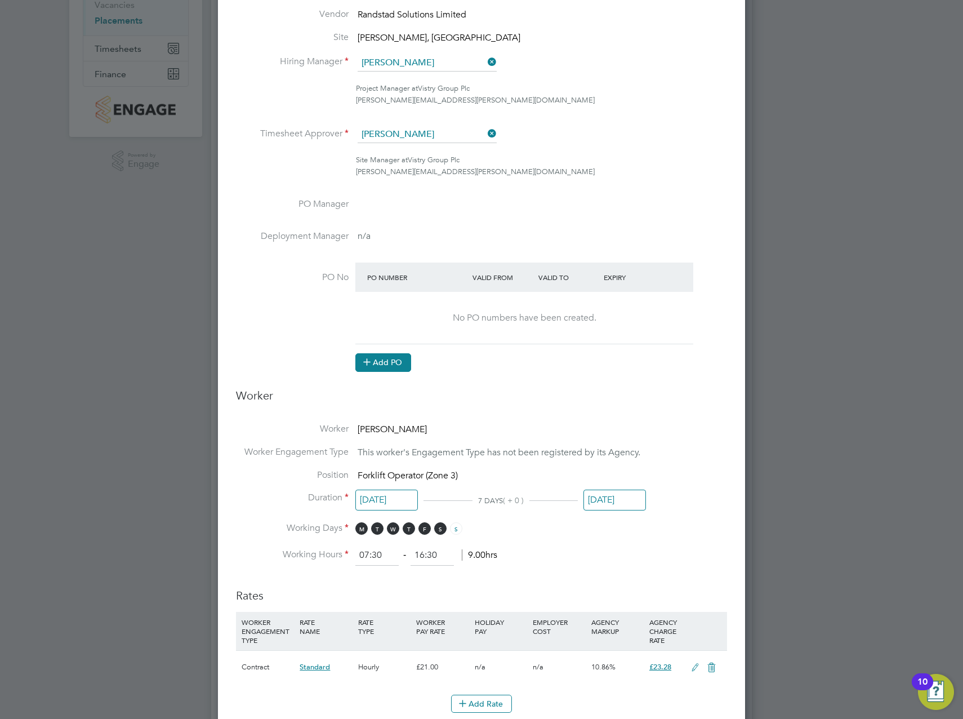  Describe the element at coordinates (634, 277) in the screenshot. I see `div: Expiry` at that location.